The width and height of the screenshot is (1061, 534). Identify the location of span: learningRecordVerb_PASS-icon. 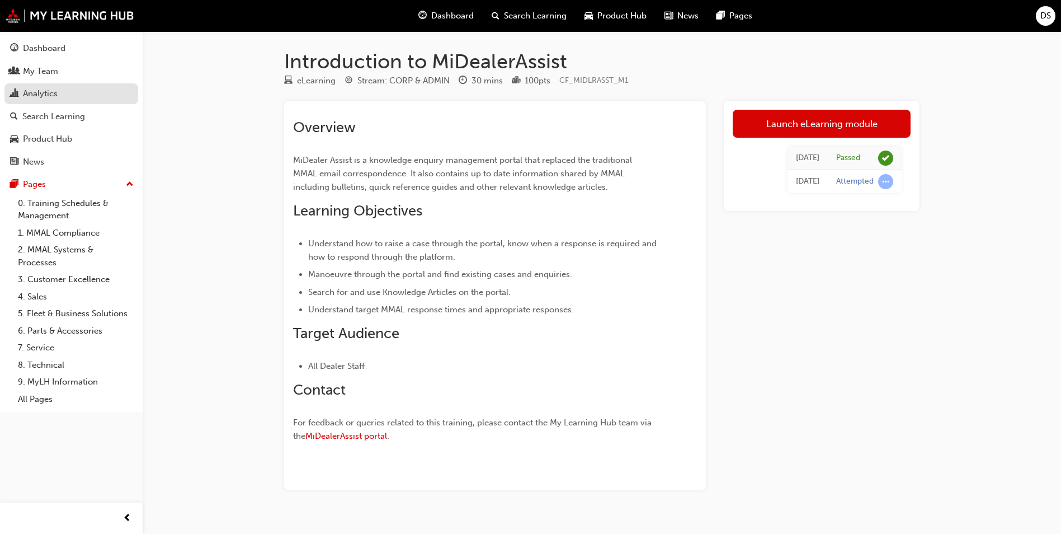
(886, 158).